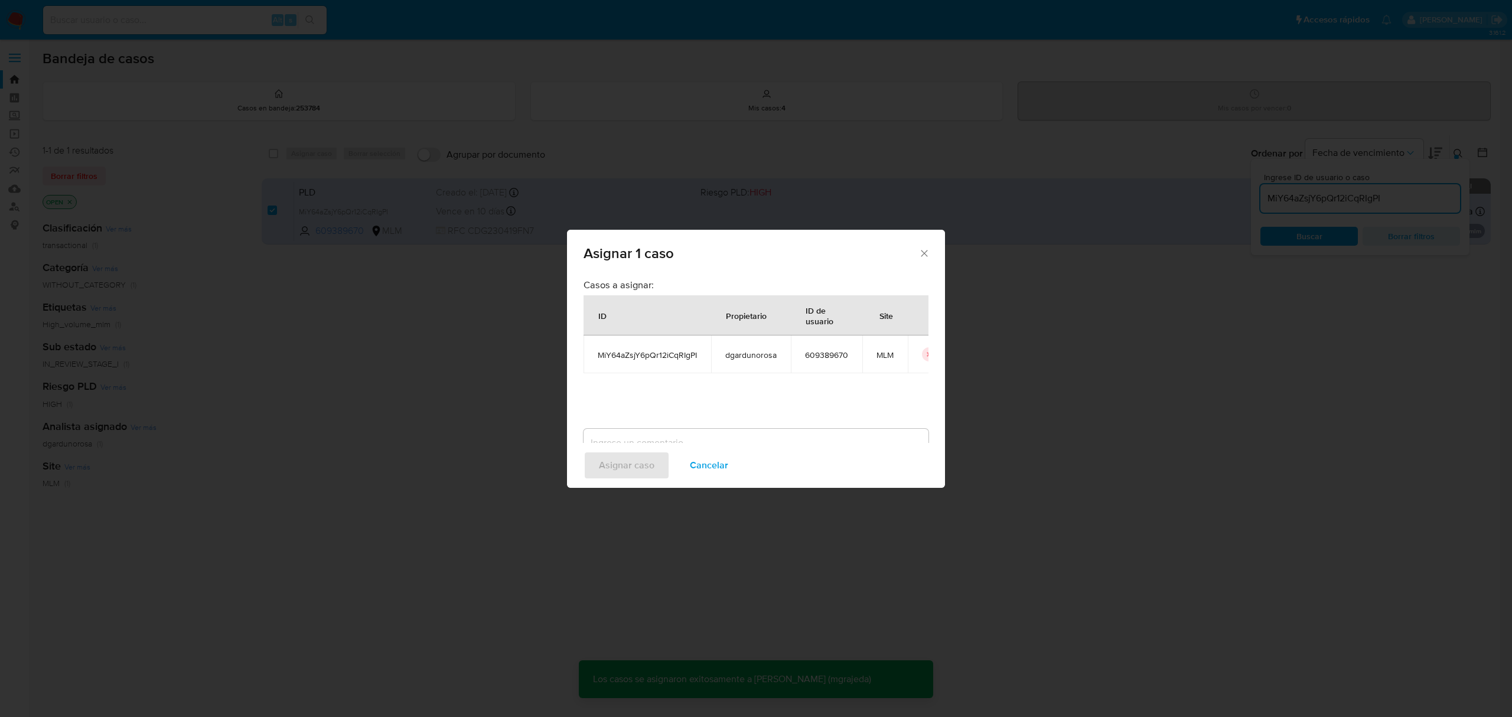  Describe the element at coordinates (886, 315) in the screenshot. I see `div: Site` at that location.